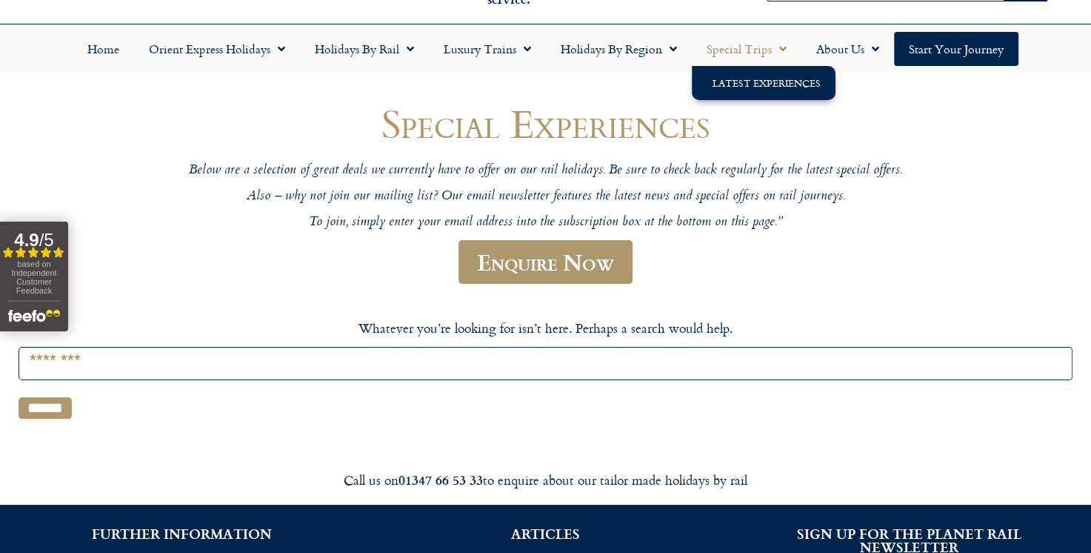 The height and width of the screenshot is (553, 1091). What do you see at coordinates (545, 49) in the screenshot?
I see `nav: Menu` at bounding box center [545, 49].